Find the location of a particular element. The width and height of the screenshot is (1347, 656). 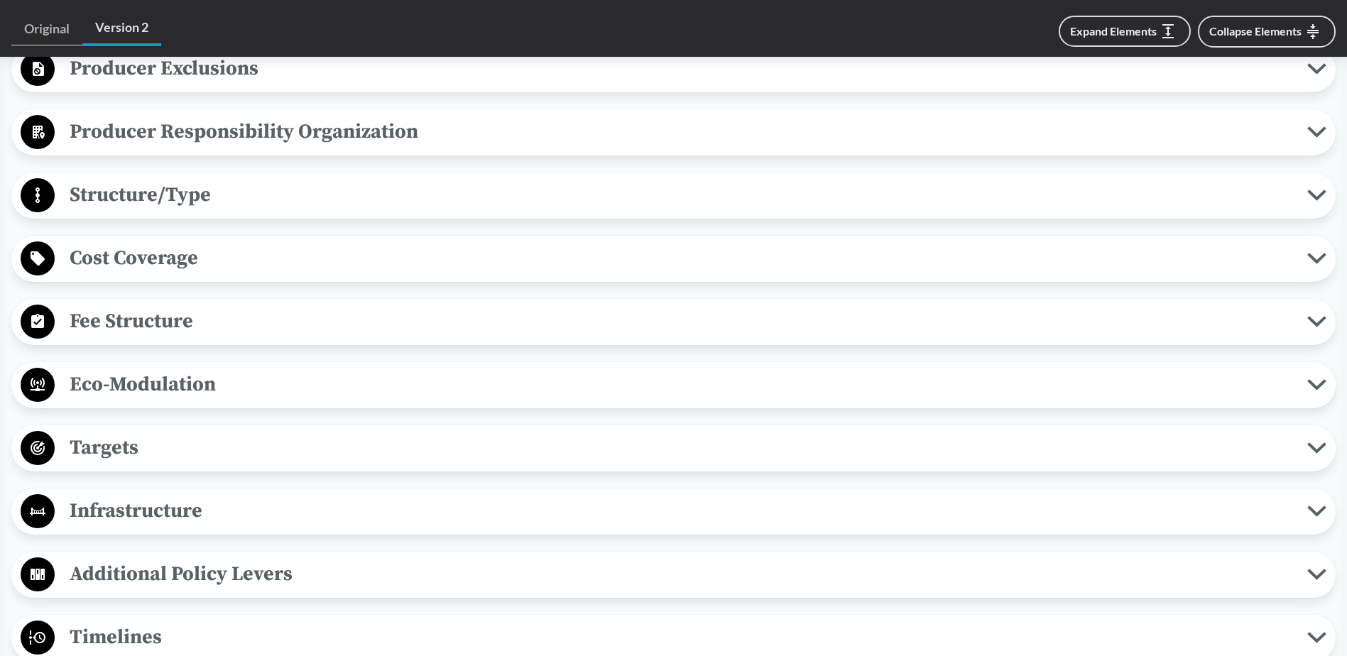

span: Cost Coverage is located at coordinates (681, 258).